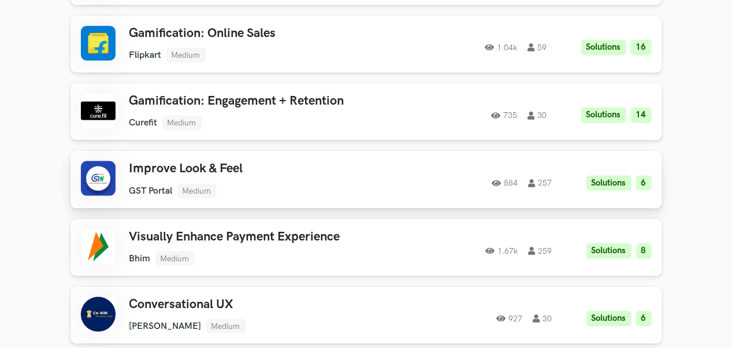 Image resolution: width=732 pixels, height=348 pixels. What do you see at coordinates (644, 251) in the screenshot?
I see `li: 8` at bounding box center [644, 251].